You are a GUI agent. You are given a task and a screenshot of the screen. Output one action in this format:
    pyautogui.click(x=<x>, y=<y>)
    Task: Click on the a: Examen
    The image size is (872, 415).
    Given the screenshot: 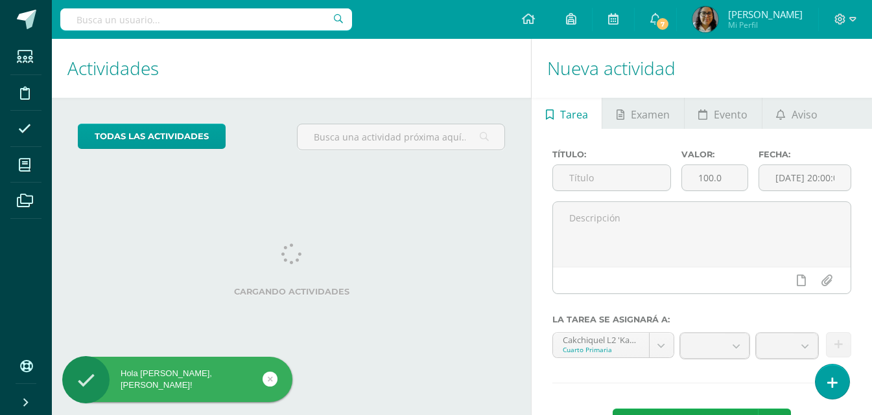 What is the action you would take?
    pyautogui.click(x=642, y=113)
    